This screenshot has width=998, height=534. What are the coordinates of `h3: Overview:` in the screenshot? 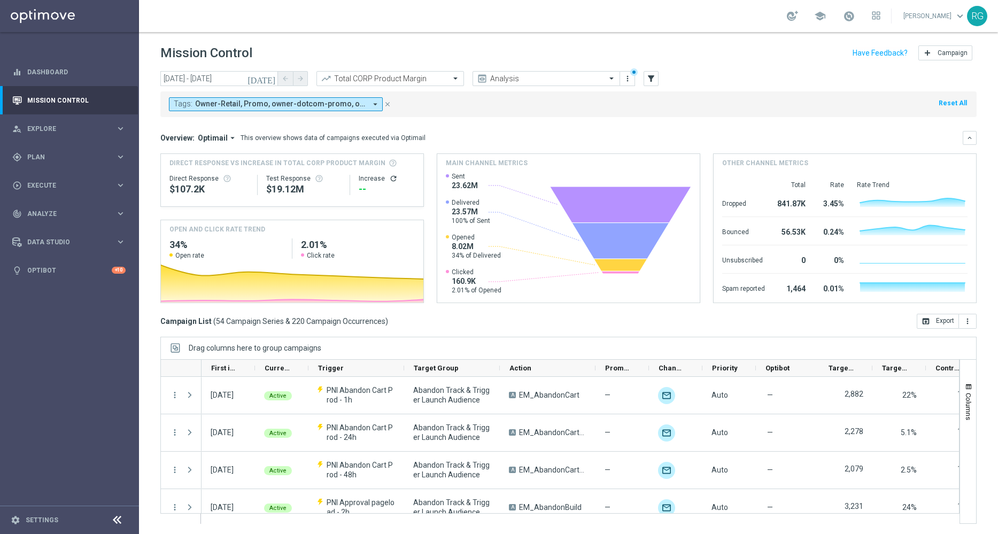 It's located at (178, 138).